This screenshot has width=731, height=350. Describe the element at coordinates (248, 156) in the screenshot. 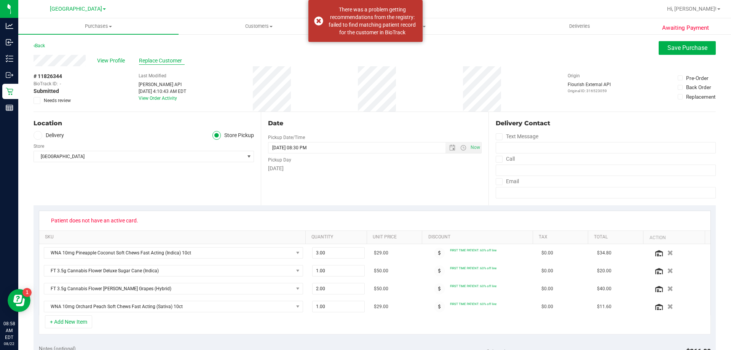

I see `span: select` at that location.